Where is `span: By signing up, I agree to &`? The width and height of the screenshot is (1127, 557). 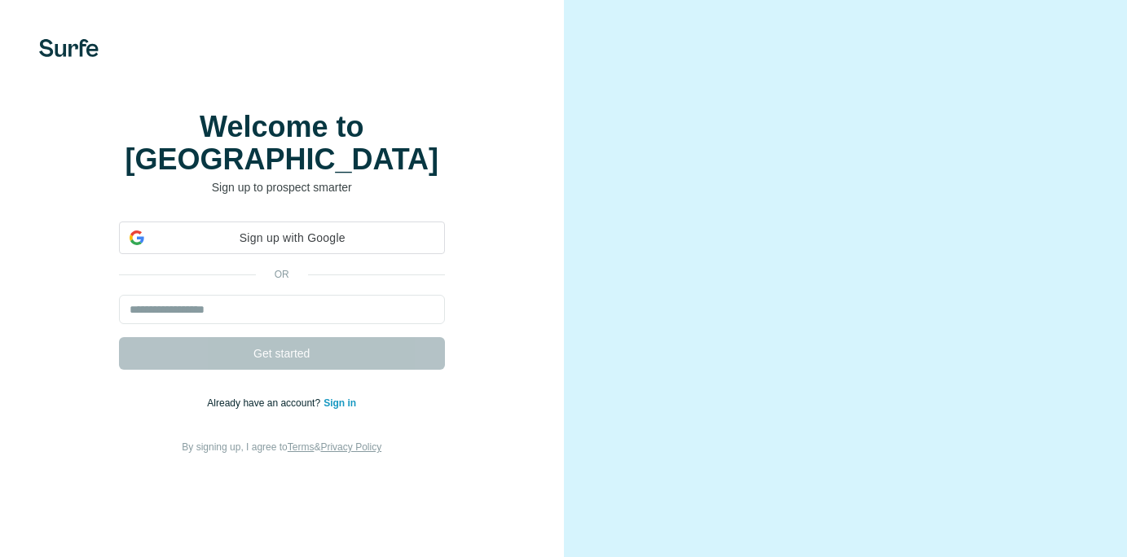
span: By signing up, I agree to & is located at coordinates (281, 447).